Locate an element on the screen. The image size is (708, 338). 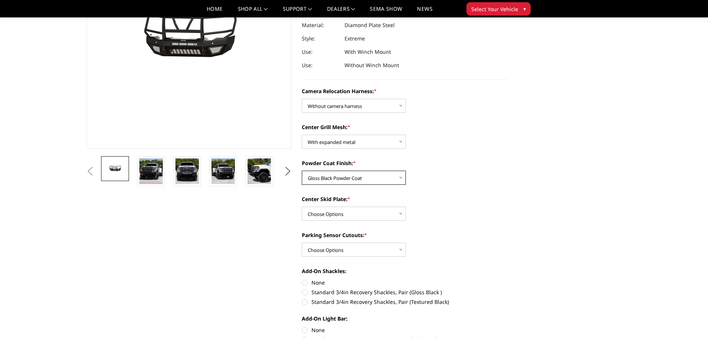
a: Home is located at coordinates (214, 12).